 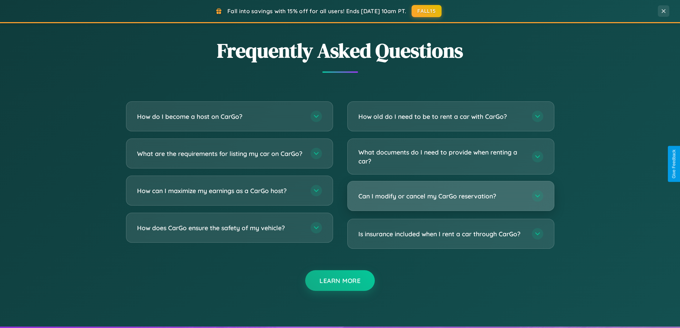 What do you see at coordinates (220, 228) in the screenshot?
I see `h3: How does CarGo ensure the safety of my vehicle?` at bounding box center [220, 228].